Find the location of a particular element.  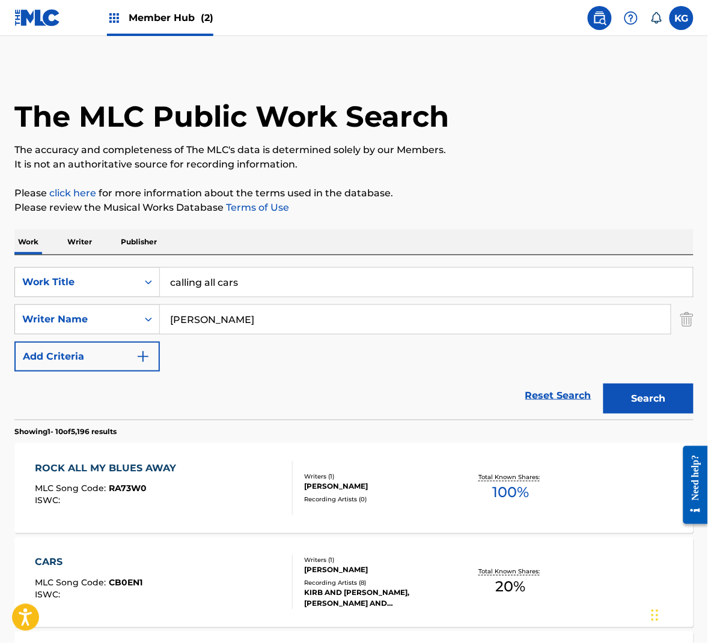

p: Please for more information about the terms used in the database. is located at coordinates (354, 193).